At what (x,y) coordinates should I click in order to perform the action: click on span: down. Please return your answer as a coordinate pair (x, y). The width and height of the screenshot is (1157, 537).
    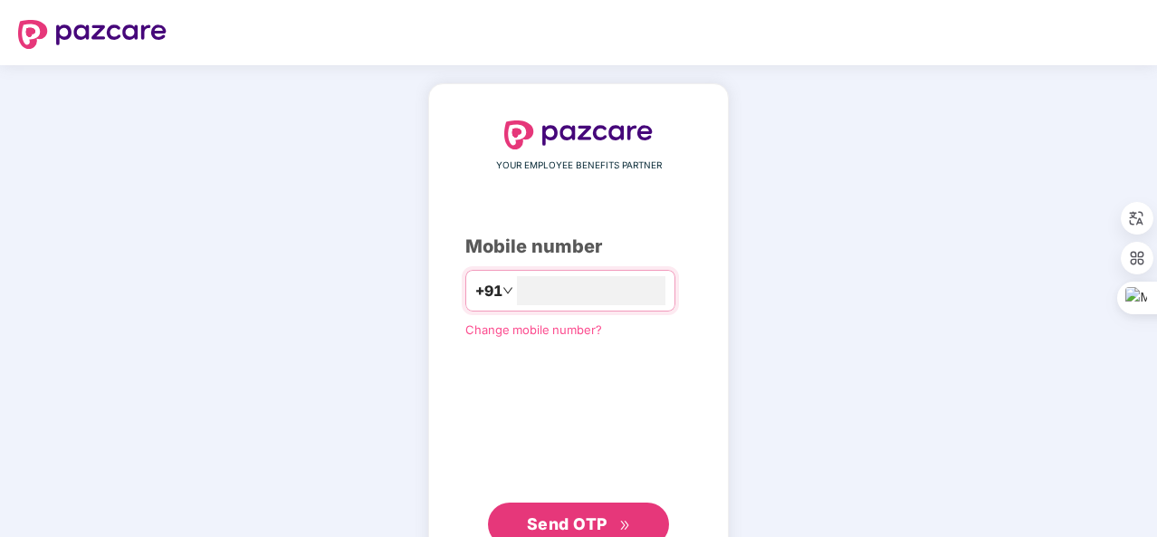
    Looking at the image, I should click on (508, 291).